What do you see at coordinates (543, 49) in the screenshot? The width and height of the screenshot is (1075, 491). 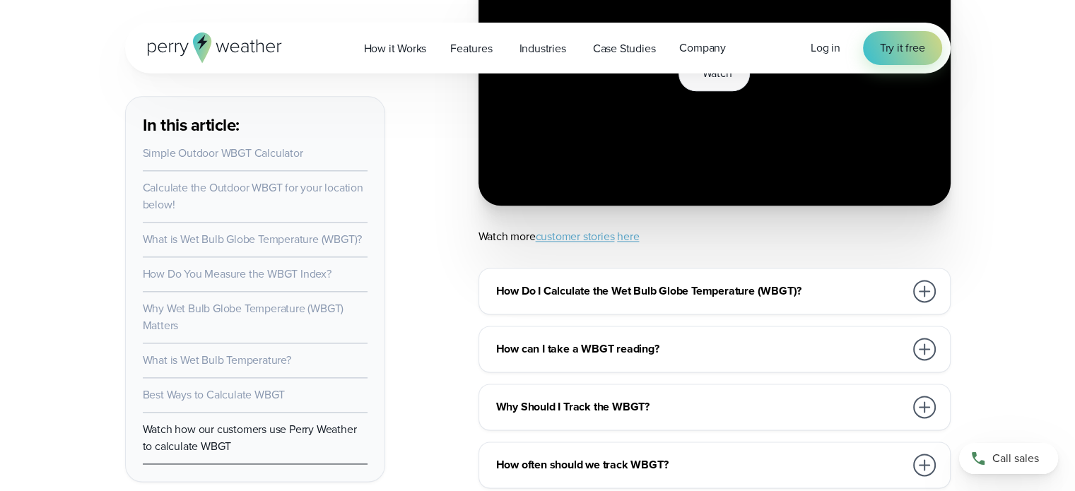 I see `span: Industries` at bounding box center [543, 49].